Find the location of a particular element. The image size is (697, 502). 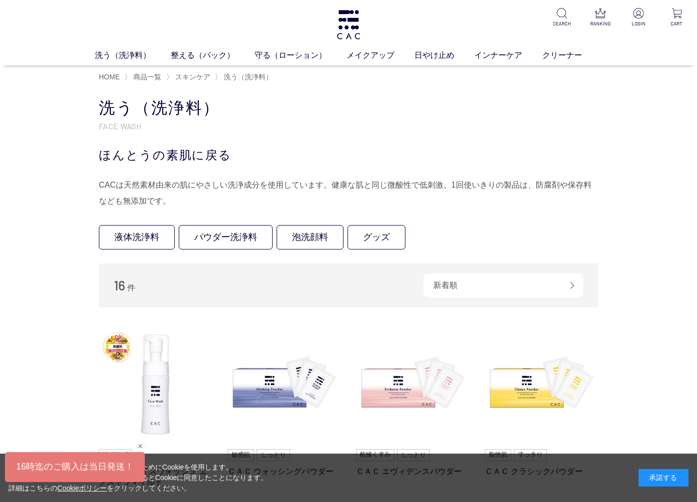

a: ＣＡＣ ウォッシングパウダー is located at coordinates (285, 385).